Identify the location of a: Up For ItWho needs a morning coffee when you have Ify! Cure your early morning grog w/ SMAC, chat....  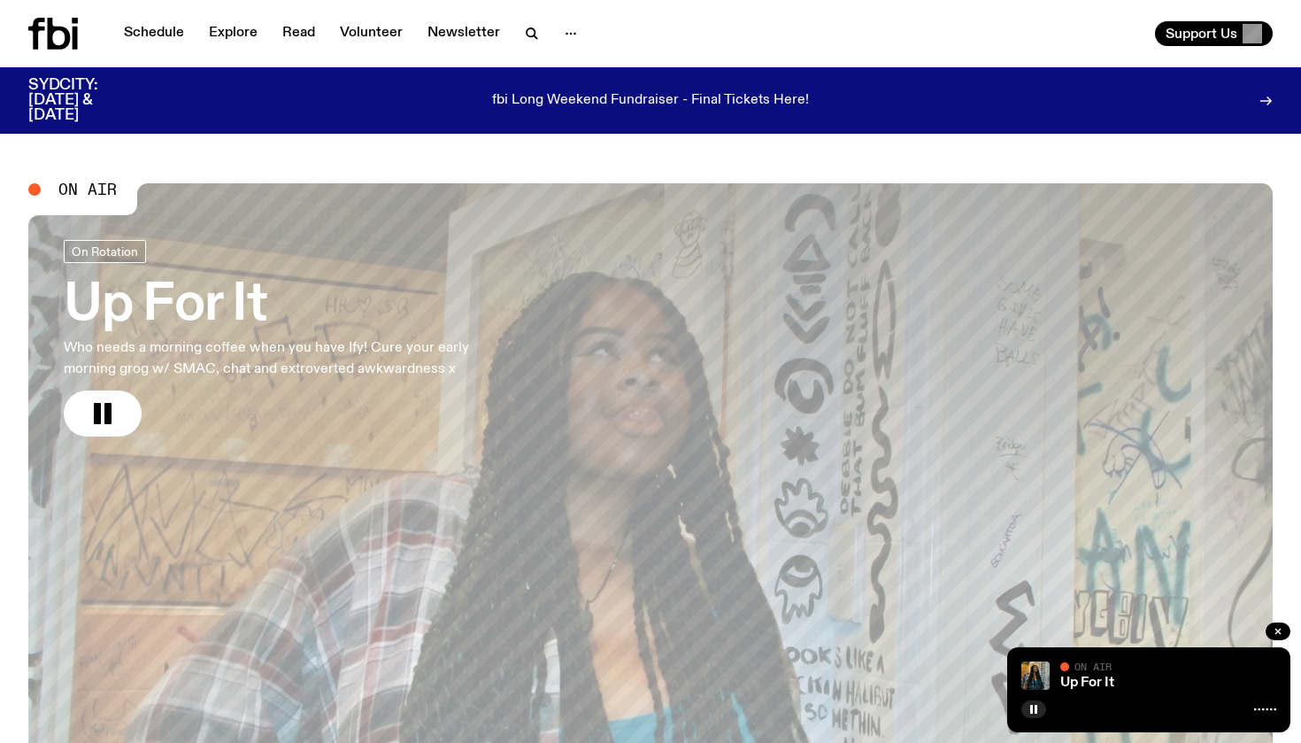
(290, 338).